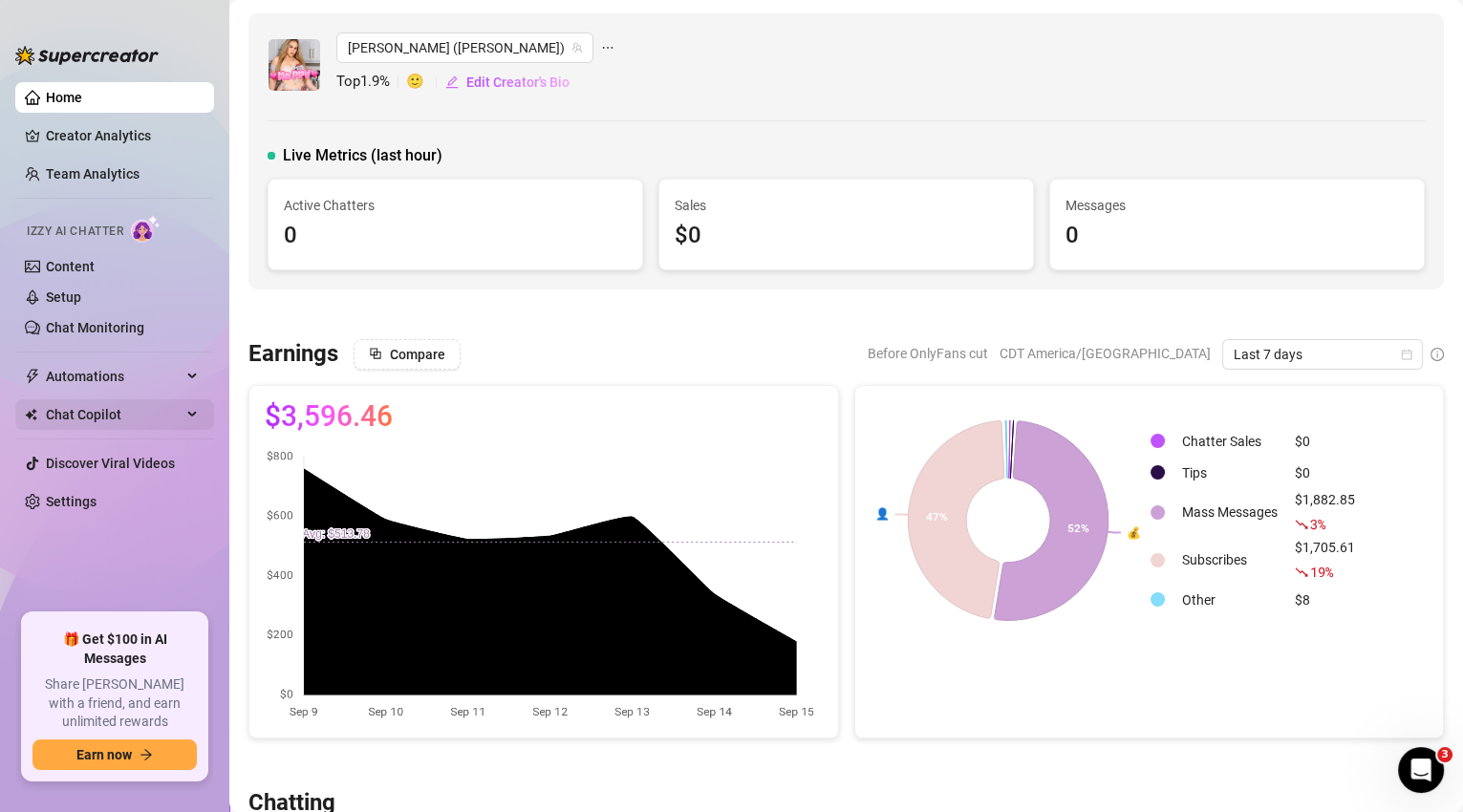 The image size is (1463, 812). What do you see at coordinates (146, 228) in the screenshot?
I see `img: AI Chatter` at bounding box center [146, 228].